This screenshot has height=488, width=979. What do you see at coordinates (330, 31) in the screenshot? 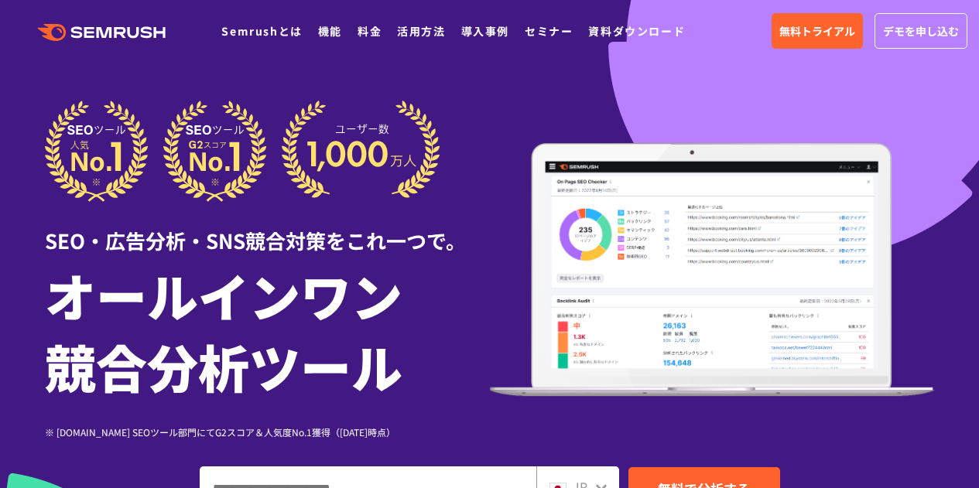
I see `a: 機能` at bounding box center [330, 31].